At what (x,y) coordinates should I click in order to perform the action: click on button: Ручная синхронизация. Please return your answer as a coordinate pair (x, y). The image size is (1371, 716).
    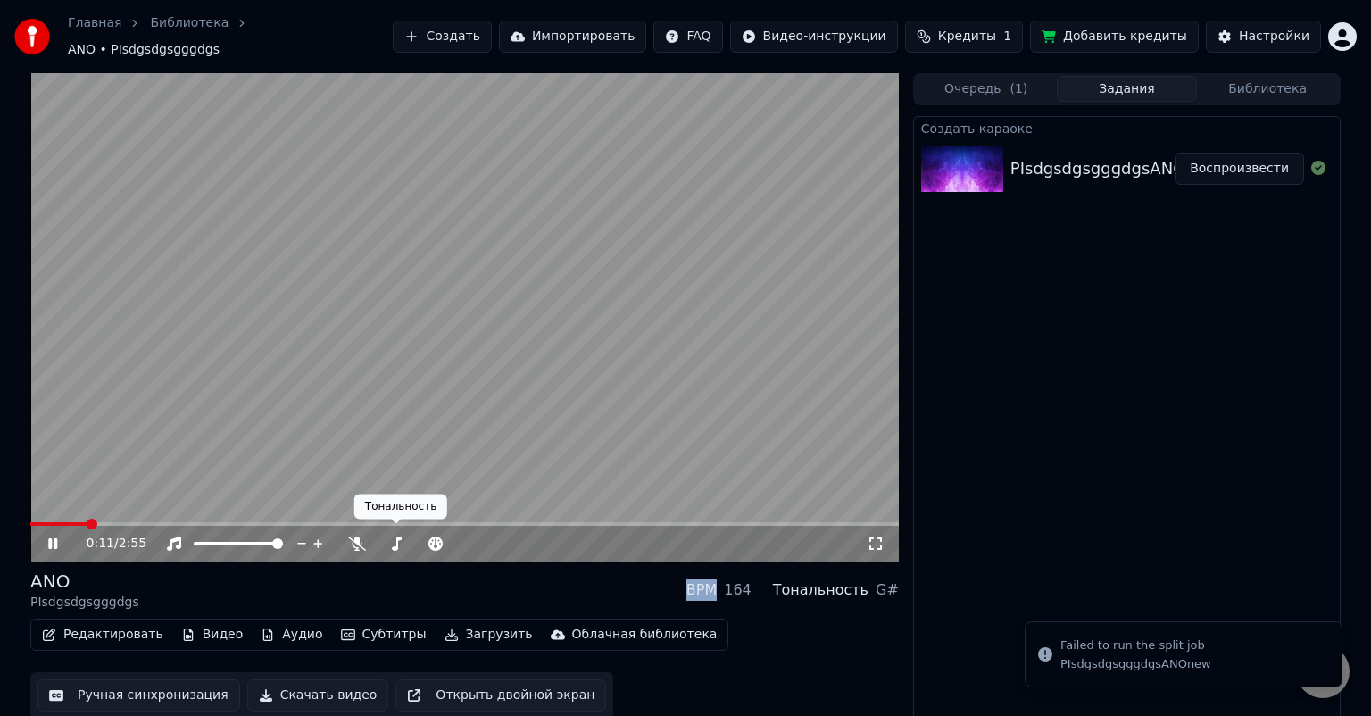
    Looking at the image, I should click on (138, 695).